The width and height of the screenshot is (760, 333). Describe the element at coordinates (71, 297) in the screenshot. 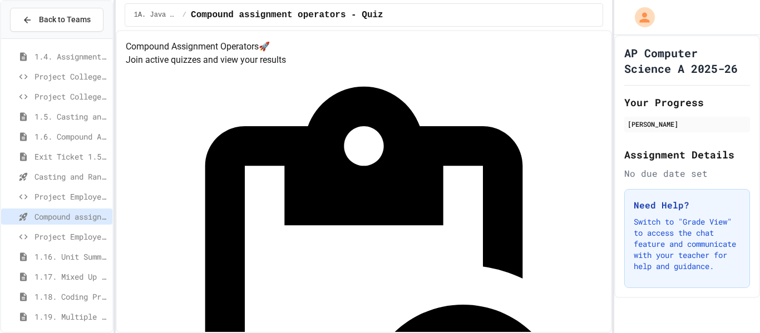

I see `span: 1.18. Coding Practice 1a (1.1-1.6)` at that location.